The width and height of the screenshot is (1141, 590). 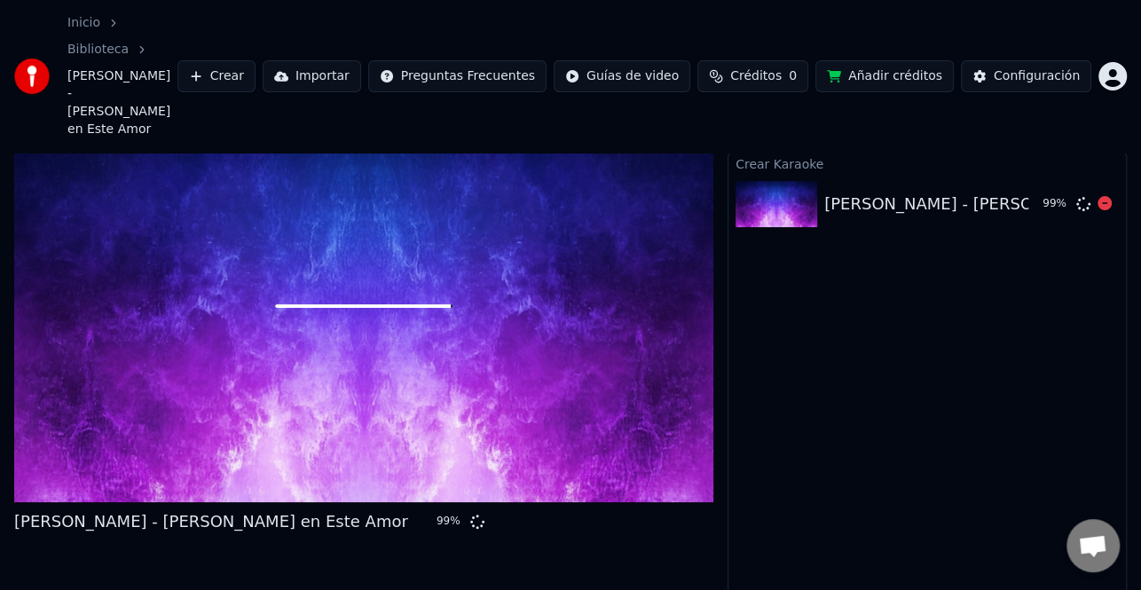 I want to click on button: Crear, so click(x=216, y=76).